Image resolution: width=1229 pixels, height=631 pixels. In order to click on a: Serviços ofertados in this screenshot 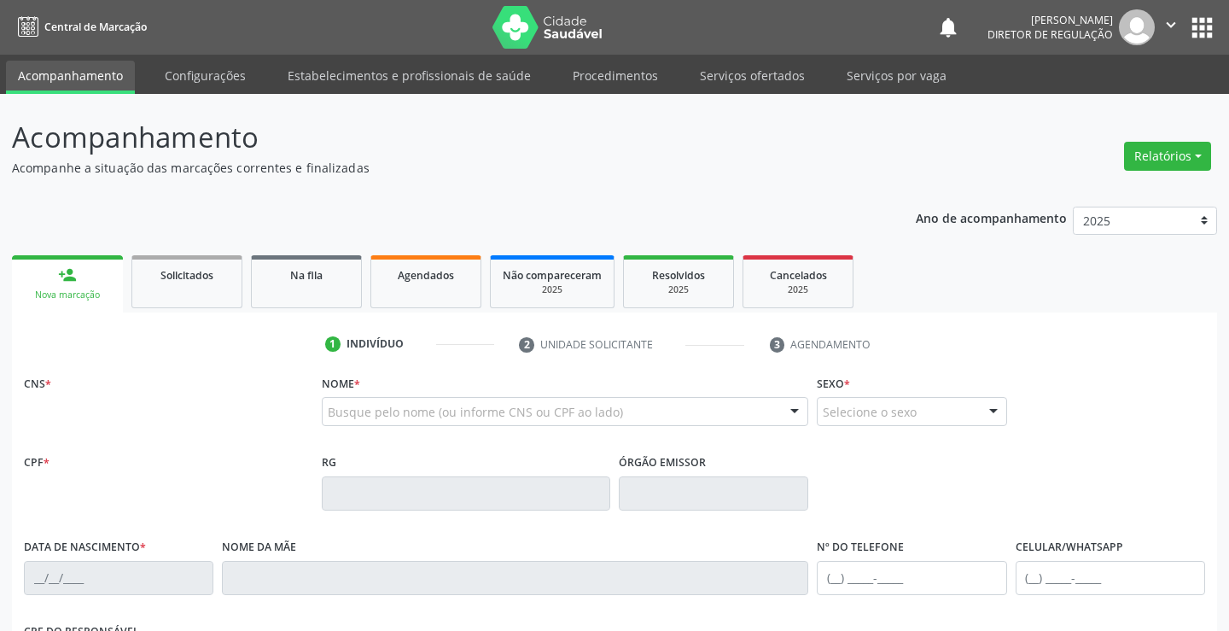, I will do `click(752, 75)`.